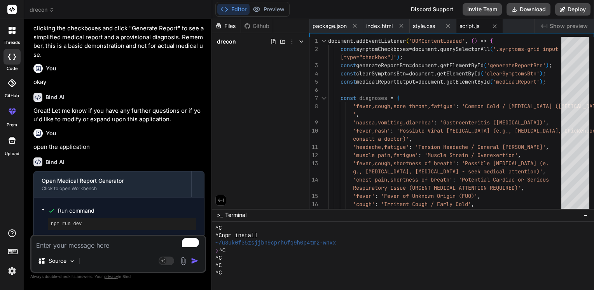 The width and height of the screenshot is (594, 290). What do you see at coordinates (381, 139) in the screenshot?
I see `span: consult a doctor)'` at bounding box center [381, 139].